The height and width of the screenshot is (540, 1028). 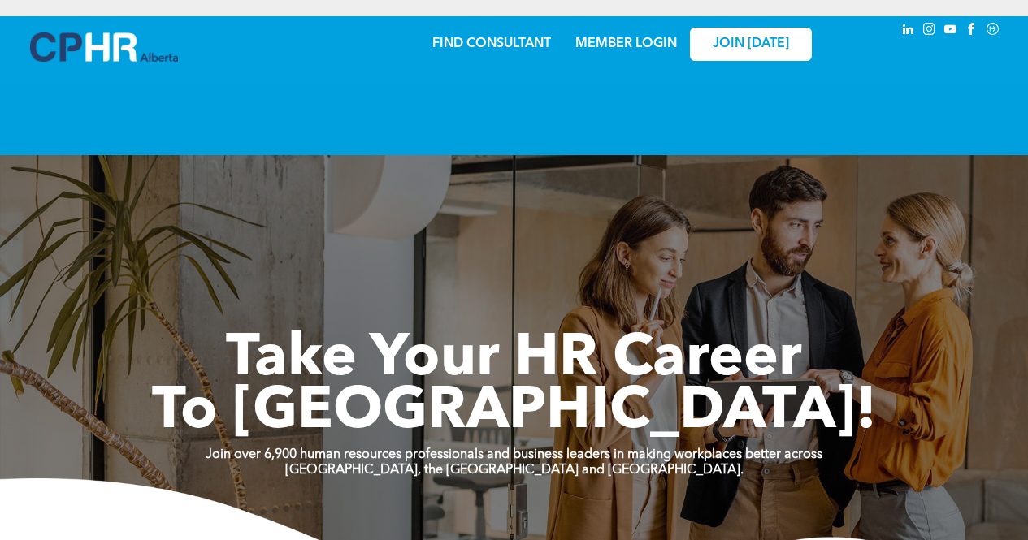 What do you see at coordinates (492, 44) in the screenshot?
I see `a: FIND CONSULTANT` at bounding box center [492, 44].